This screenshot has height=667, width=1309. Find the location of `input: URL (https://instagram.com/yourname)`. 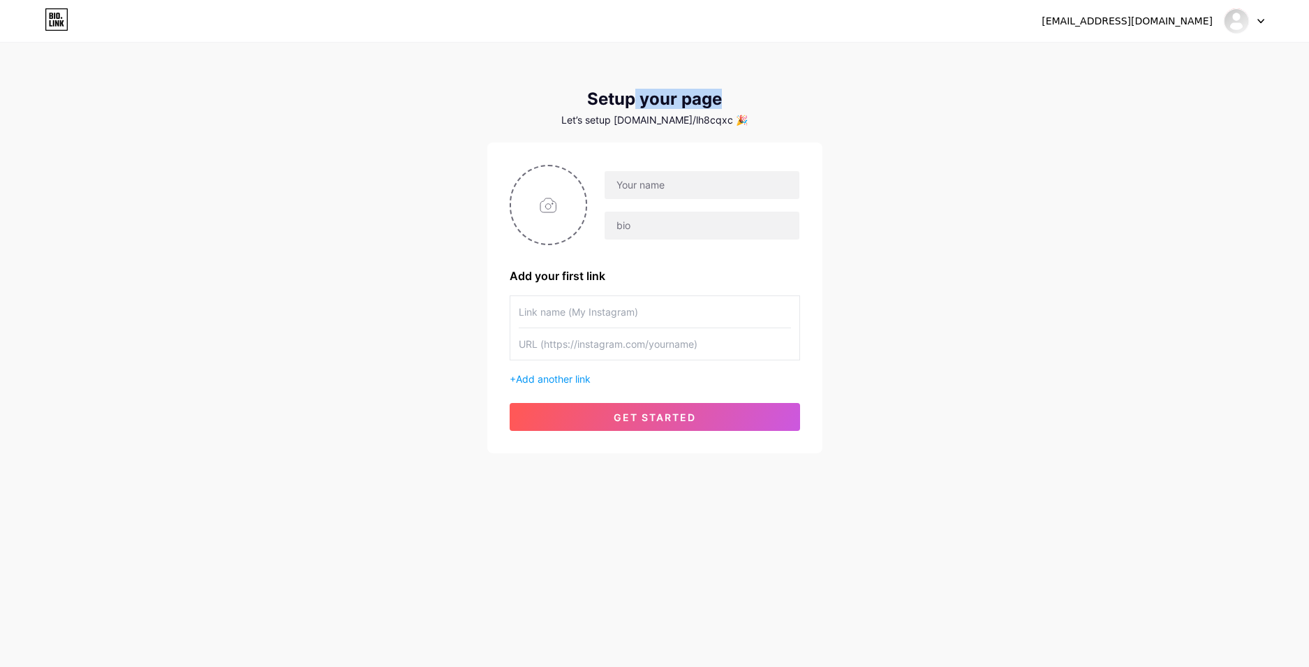

input: URL (https://instagram.com/yourname) is located at coordinates (655, 343).